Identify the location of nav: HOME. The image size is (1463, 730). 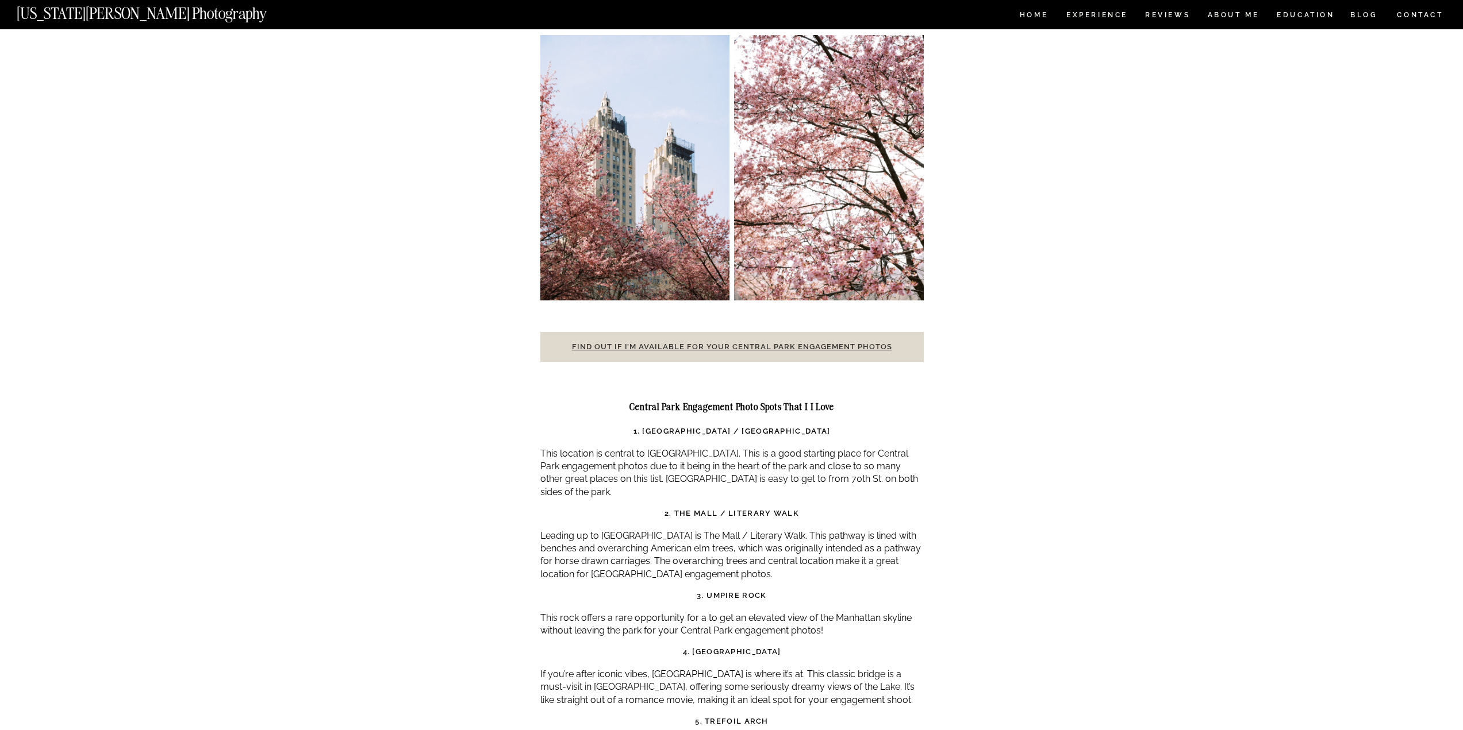
(1033, 16).